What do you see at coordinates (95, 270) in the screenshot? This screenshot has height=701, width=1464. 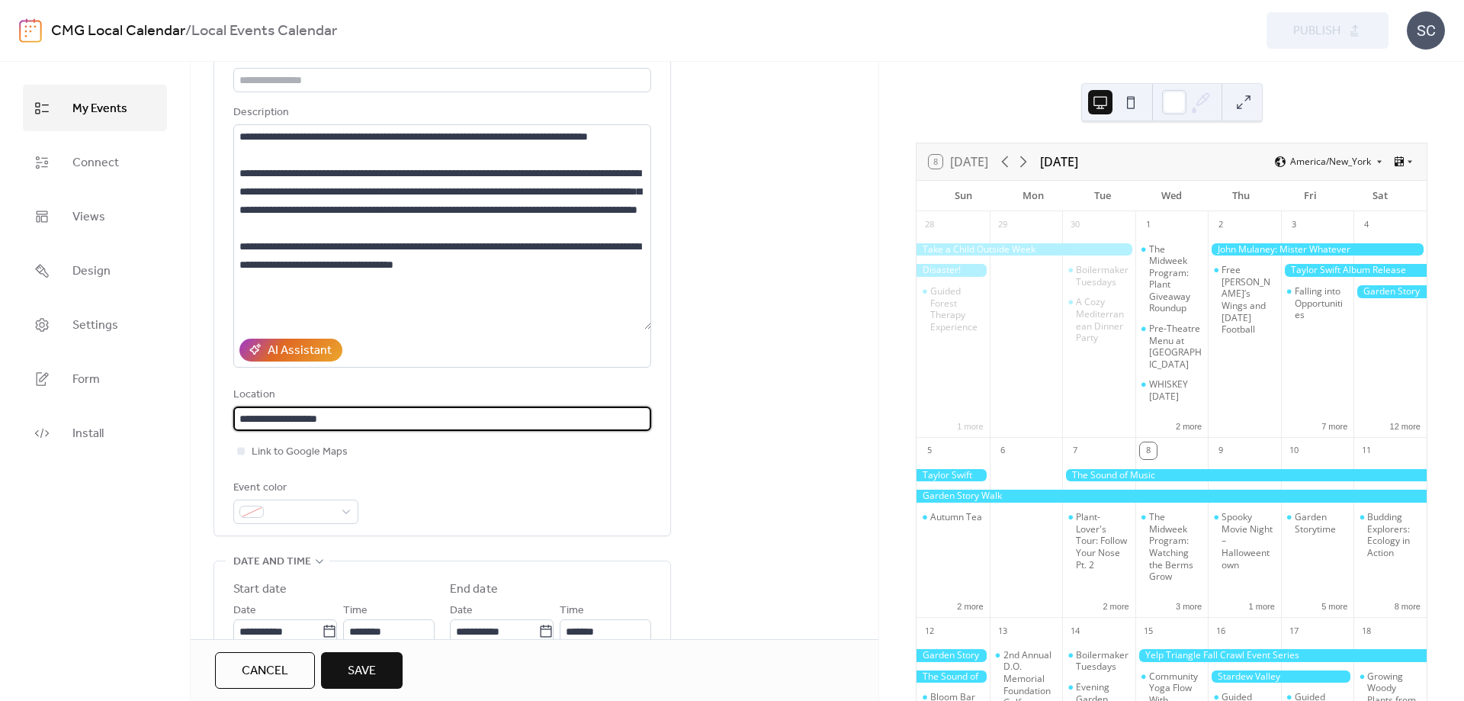 I see `a: Design` at bounding box center [95, 270].